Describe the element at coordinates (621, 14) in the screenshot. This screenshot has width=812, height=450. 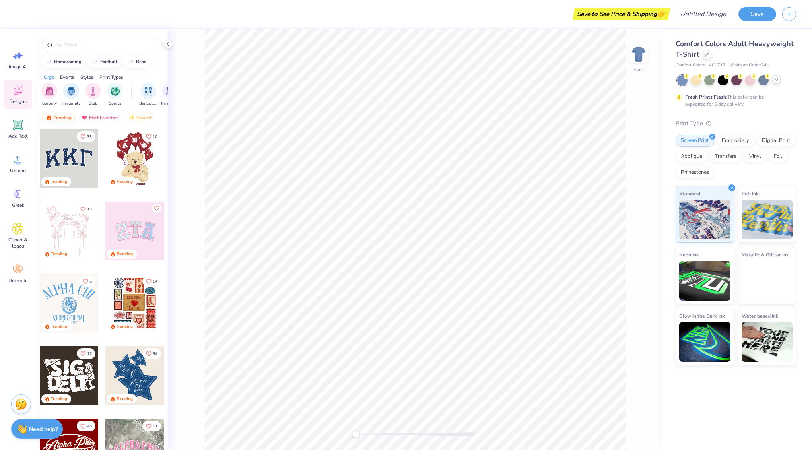
I see `div: Save to See Price & Shipping` at that location.